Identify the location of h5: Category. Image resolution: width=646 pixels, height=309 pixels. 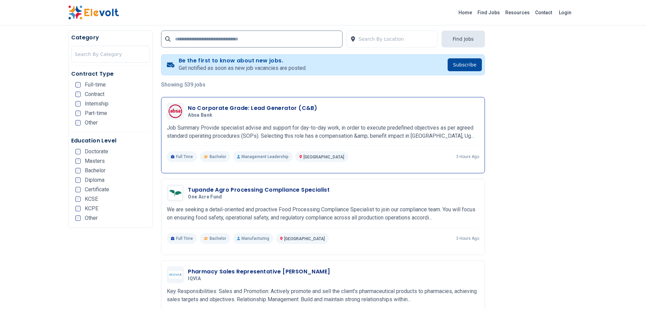
(110, 38).